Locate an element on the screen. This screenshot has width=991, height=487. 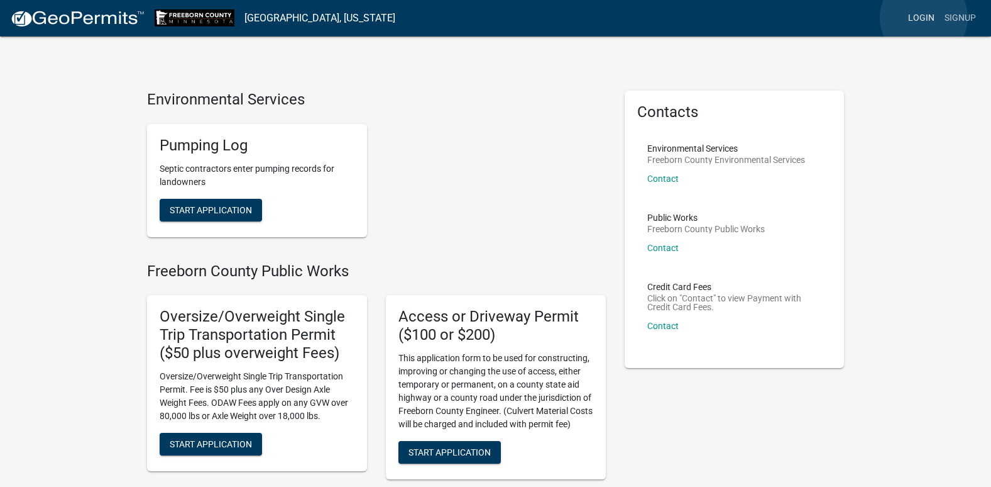
p: This application form to be used for constructing, improving or changing the use of access, eithe... is located at coordinates (496, 391).